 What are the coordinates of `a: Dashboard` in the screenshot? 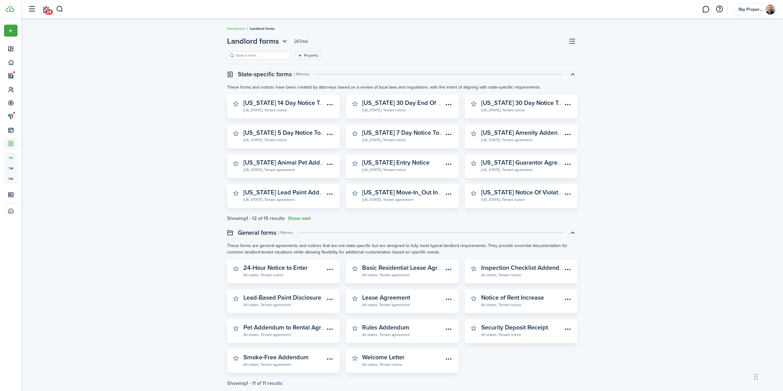 It's located at (236, 29).